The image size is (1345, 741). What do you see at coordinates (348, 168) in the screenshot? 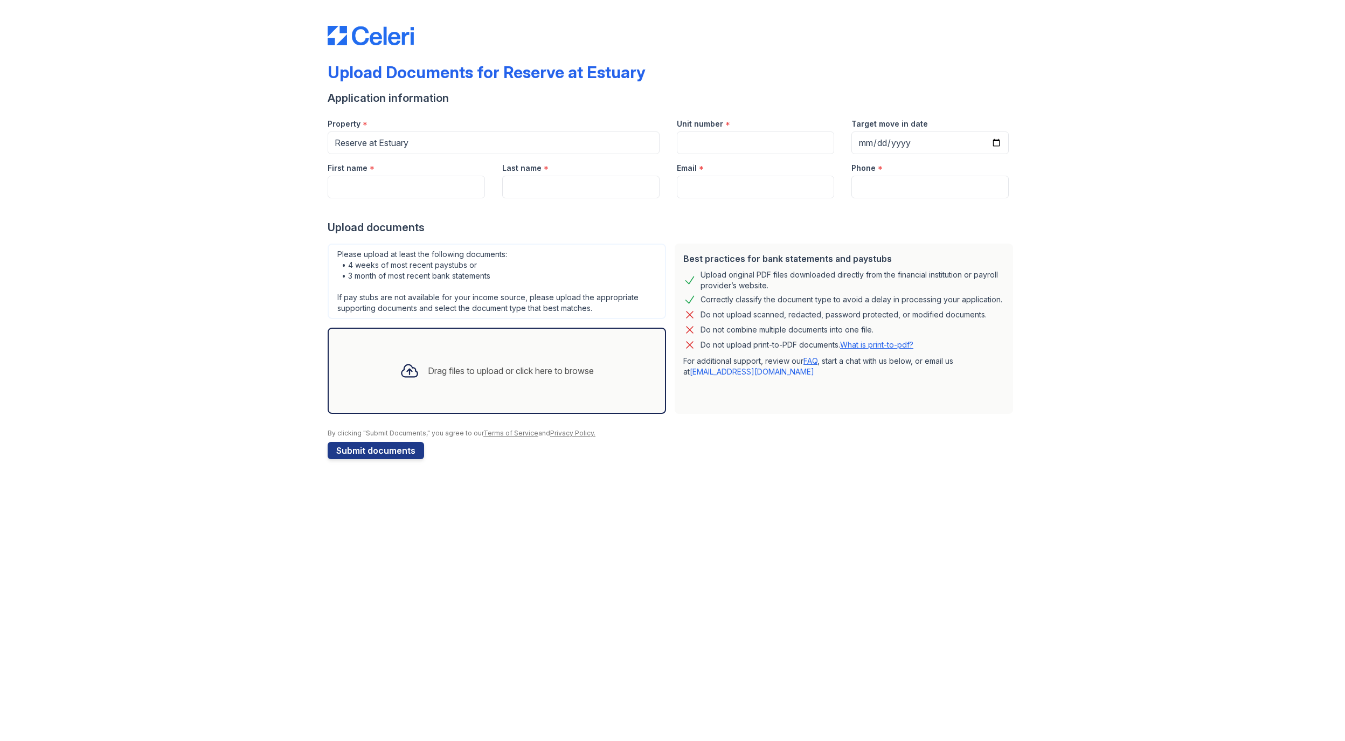
I see `label: First name` at bounding box center [348, 168].